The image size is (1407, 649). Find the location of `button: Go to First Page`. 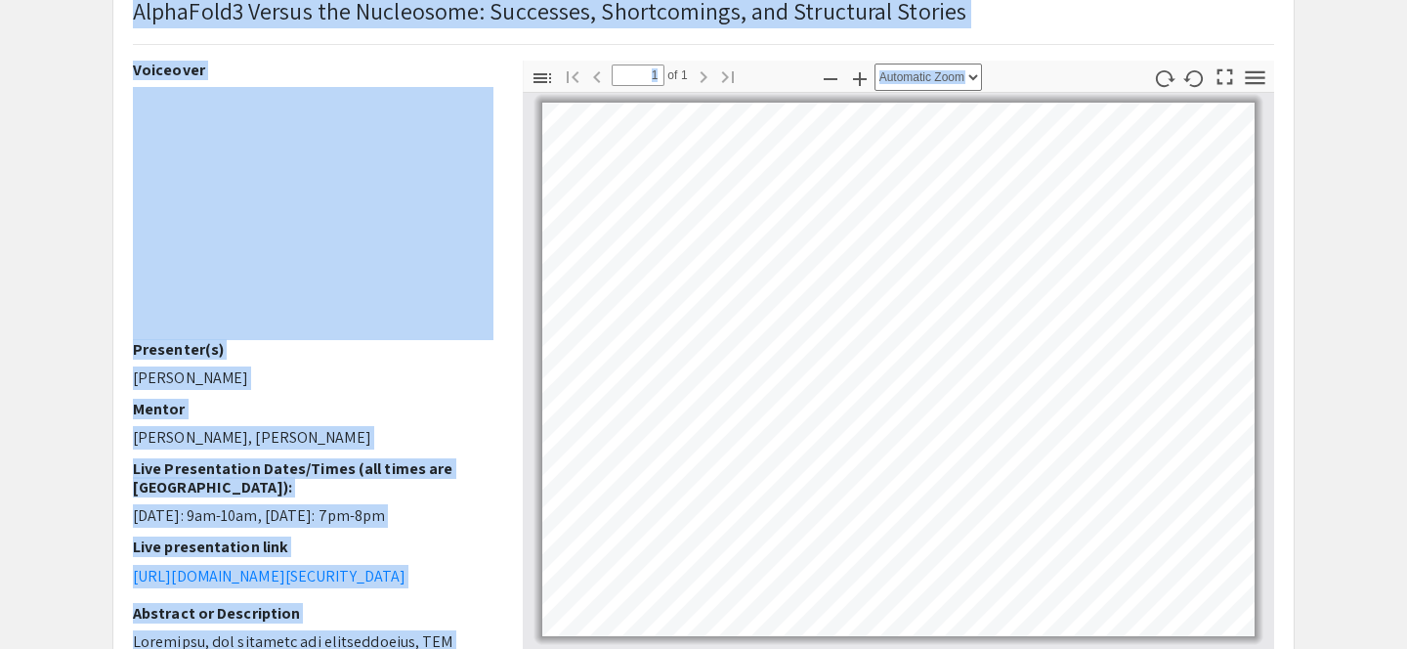

button: Go to First Page is located at coordinates (573, 75).